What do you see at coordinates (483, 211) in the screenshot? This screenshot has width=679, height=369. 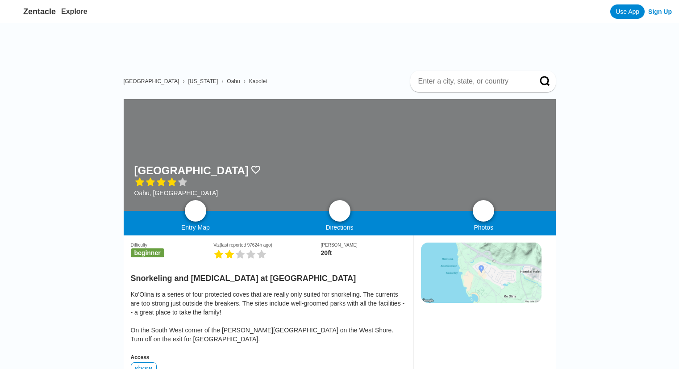 I see `img: photos` at bounding box center [483, 211].